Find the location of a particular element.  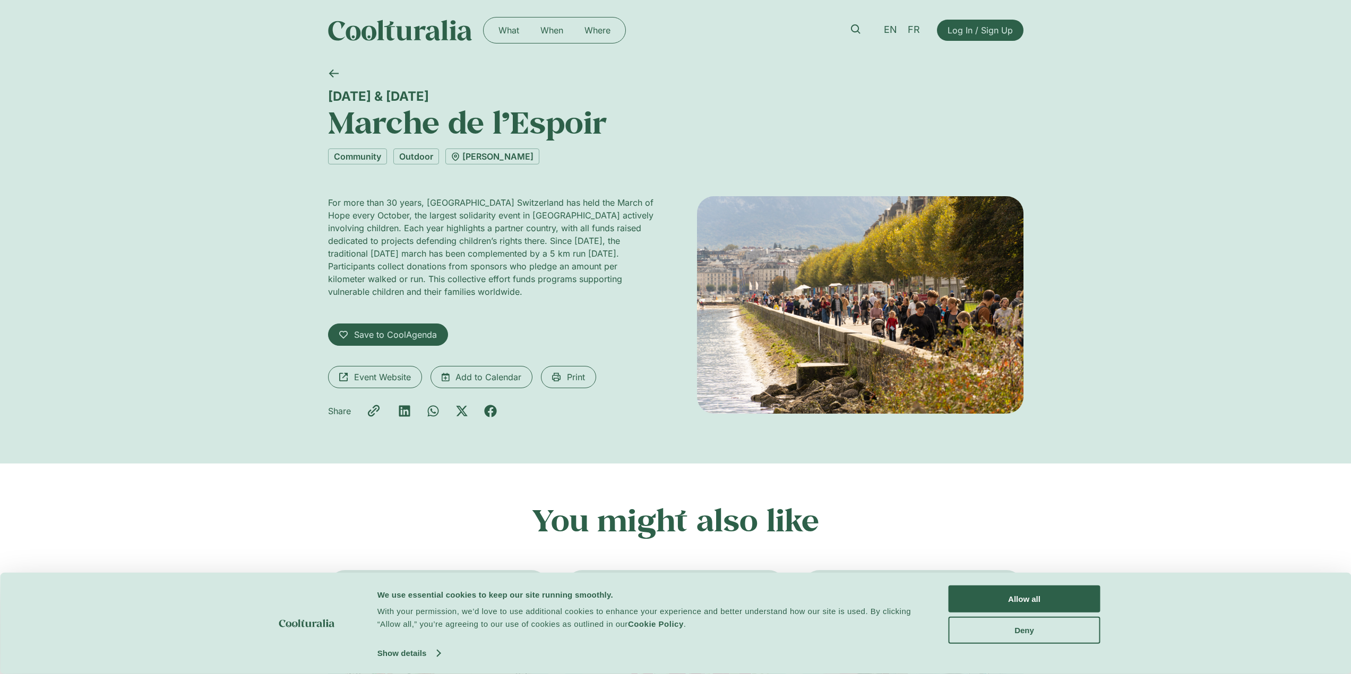

a: When is located at coordinates (551, 30).